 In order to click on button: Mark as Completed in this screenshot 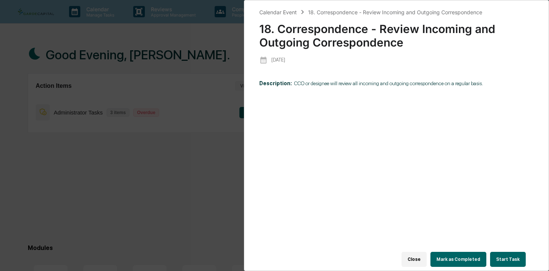, I will do `click(458, 259)`.